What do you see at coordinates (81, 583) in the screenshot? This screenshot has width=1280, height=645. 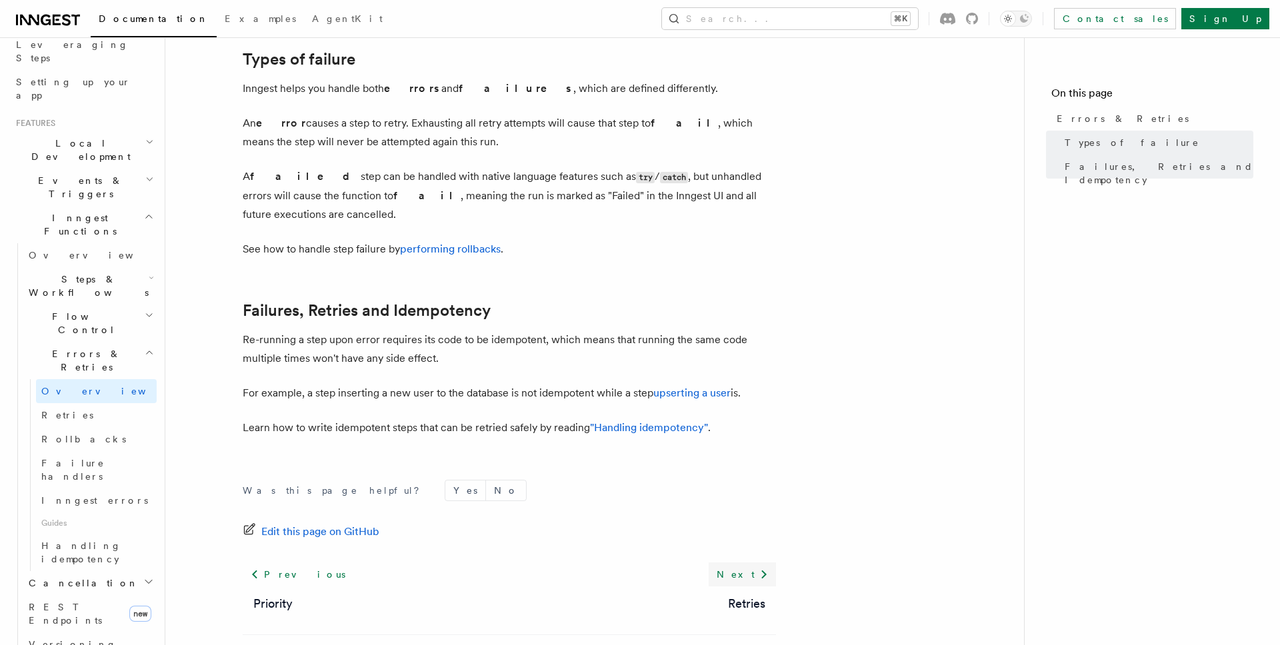 I see `span: Cancellation` at bounding box center [81, 583].